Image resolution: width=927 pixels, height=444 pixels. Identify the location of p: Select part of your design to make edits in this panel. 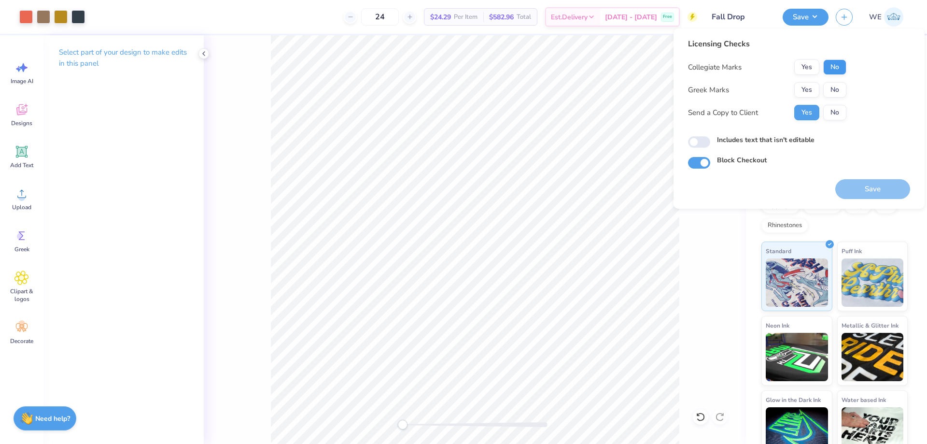
(124, 58).